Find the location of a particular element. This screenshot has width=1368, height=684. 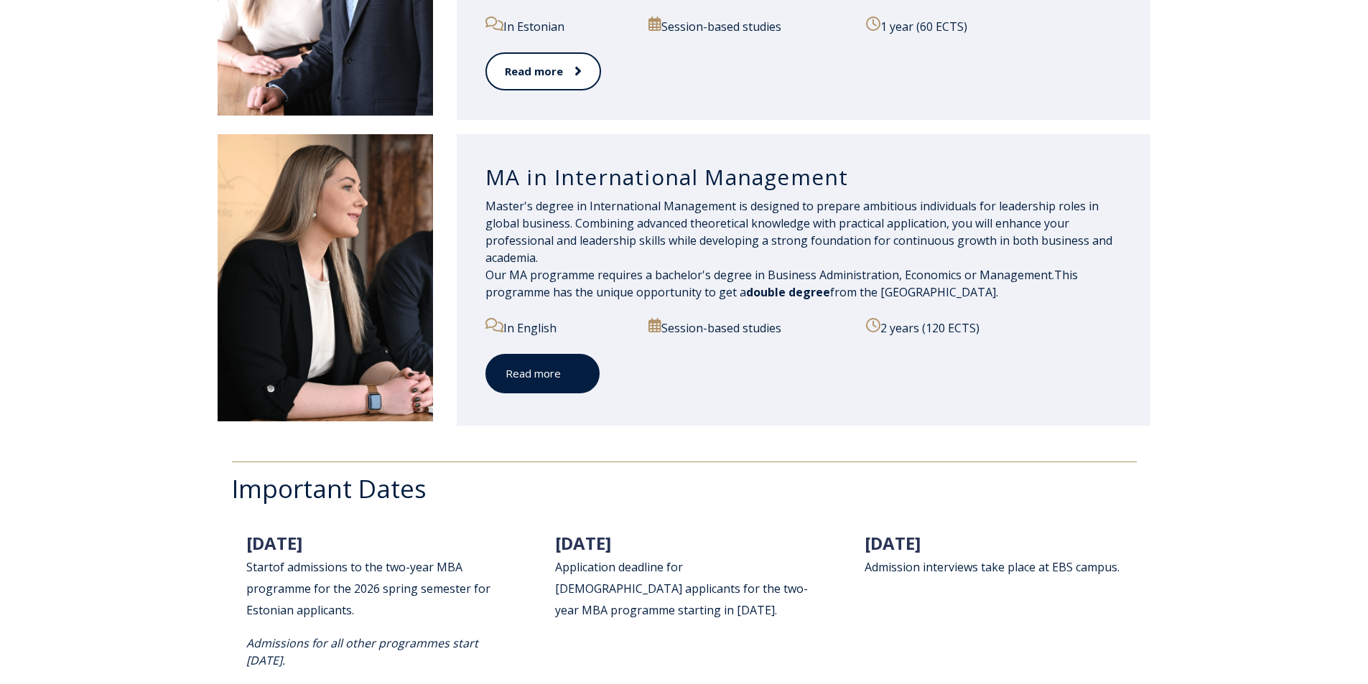

span: double degree is located at coordinates (788, 292).